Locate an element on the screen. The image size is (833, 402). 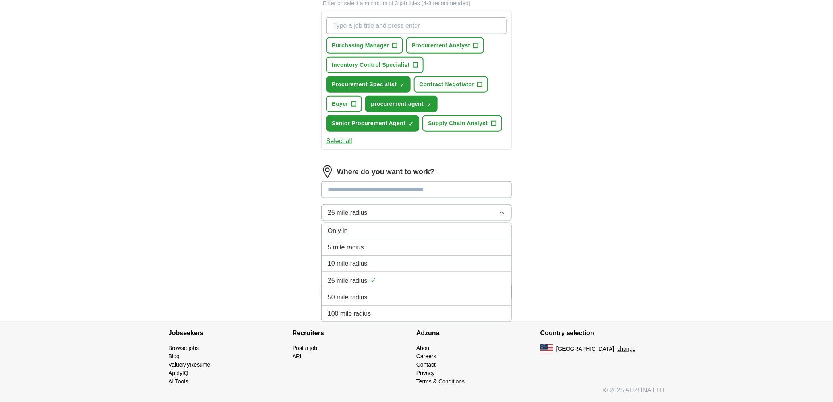
a: ApplyIQ is located at coordinates (178, 373).